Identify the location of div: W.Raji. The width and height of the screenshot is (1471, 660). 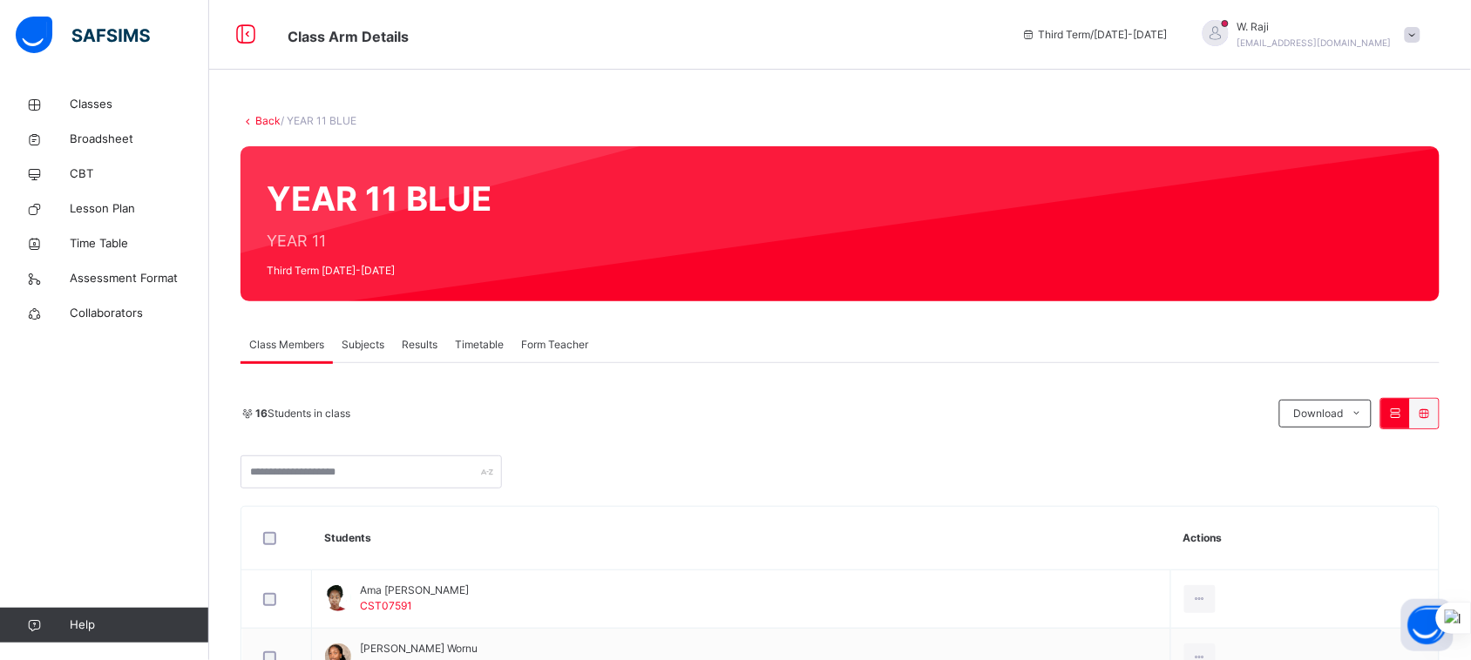
(1307, 35).